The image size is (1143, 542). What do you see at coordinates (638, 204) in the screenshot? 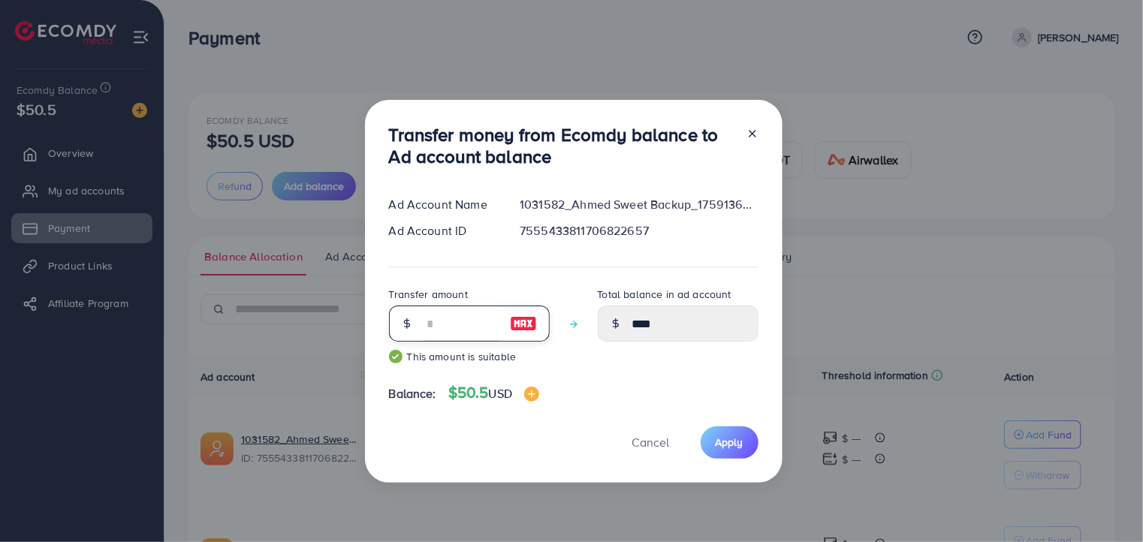
I see `div: 1031582_Ahmed Sweet Backup_1759136567428` at bounding box center [638, 204].